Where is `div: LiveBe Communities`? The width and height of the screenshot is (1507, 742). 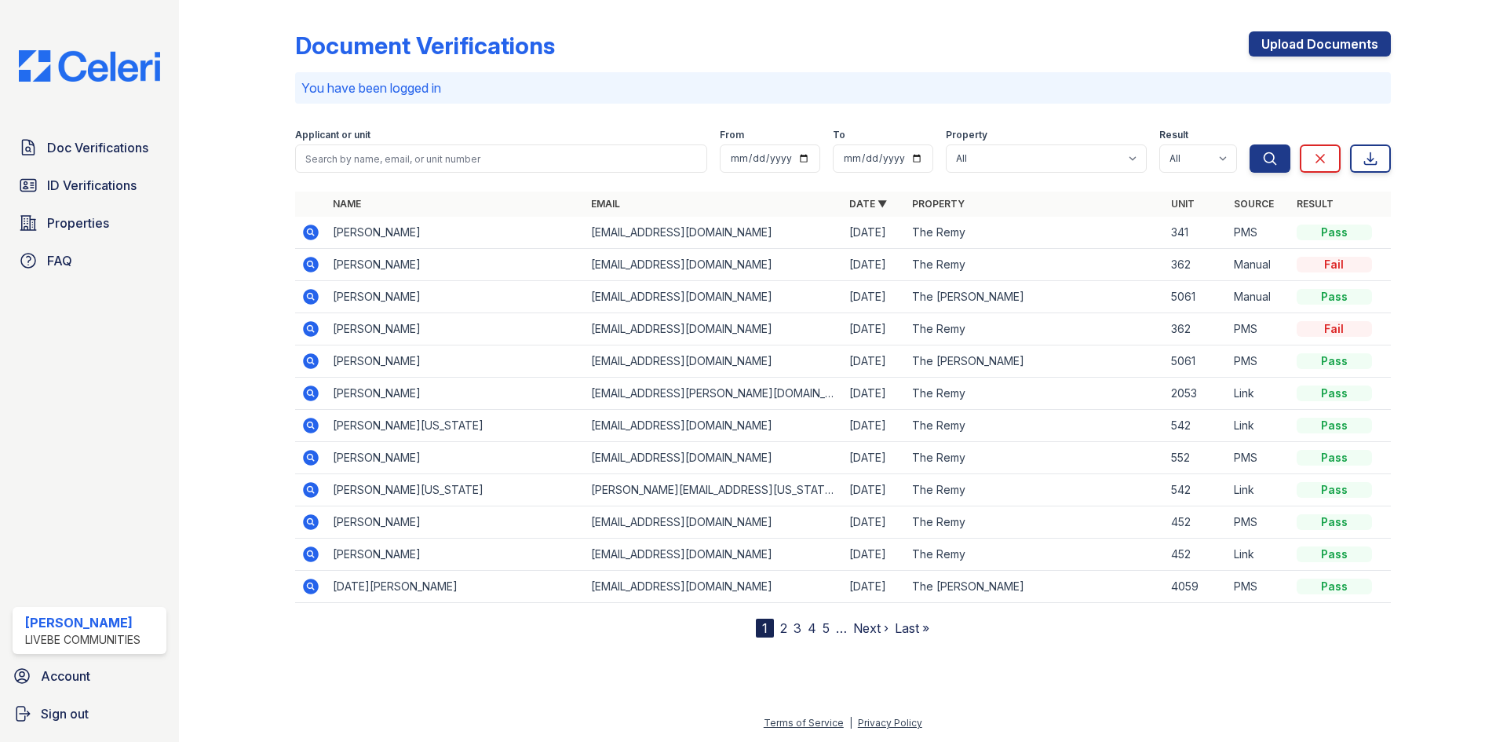
div: LiveBe Communities is located at coordinates (82, 640).